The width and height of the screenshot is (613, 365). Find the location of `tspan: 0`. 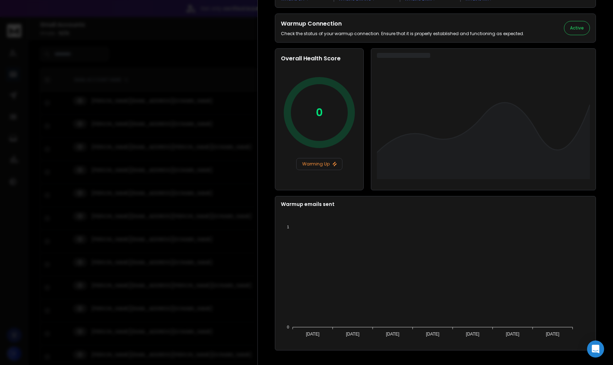

tspan: 0 is located at coordinates (288, 327).